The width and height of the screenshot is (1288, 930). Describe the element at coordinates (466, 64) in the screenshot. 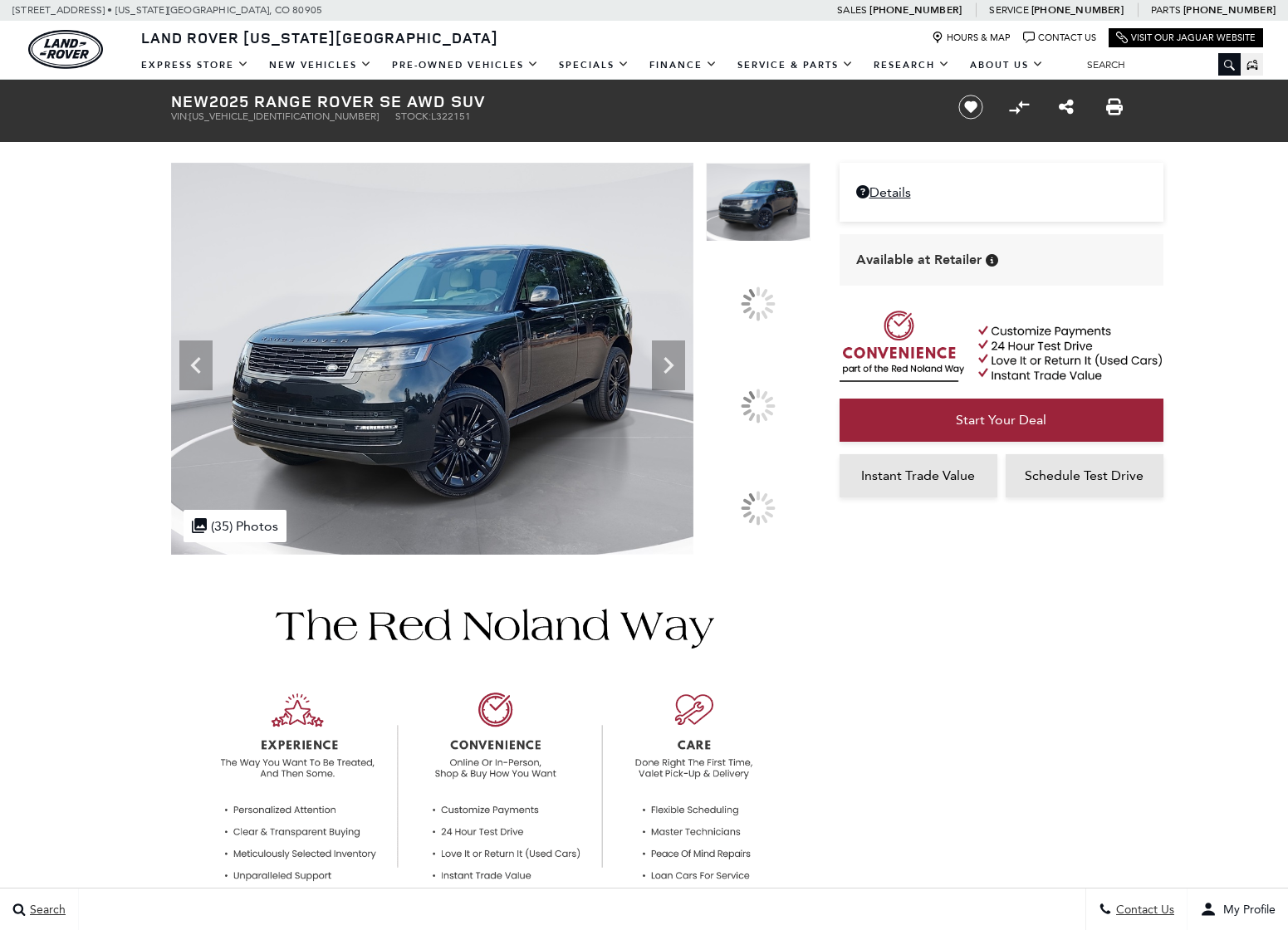

I see `a: Pre-Owned Vehicles` at that location.